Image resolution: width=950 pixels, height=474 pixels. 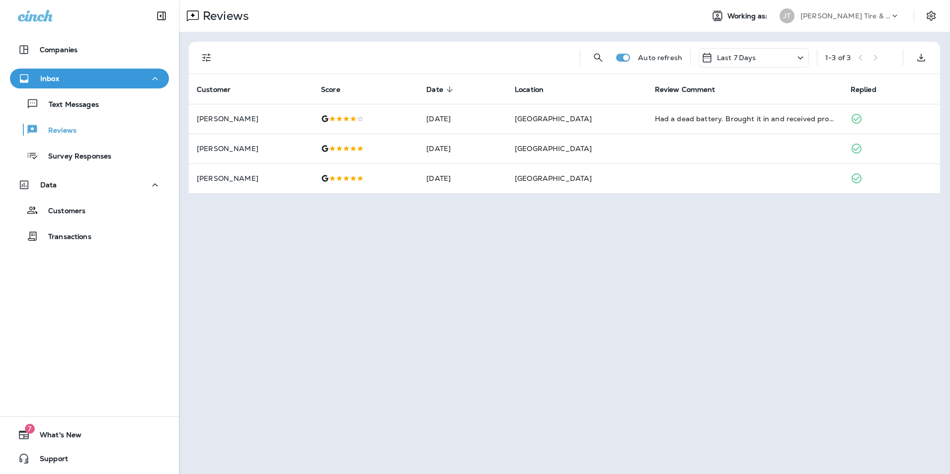 I want to click on button: Survey Responses, so click(x=89, y=155).